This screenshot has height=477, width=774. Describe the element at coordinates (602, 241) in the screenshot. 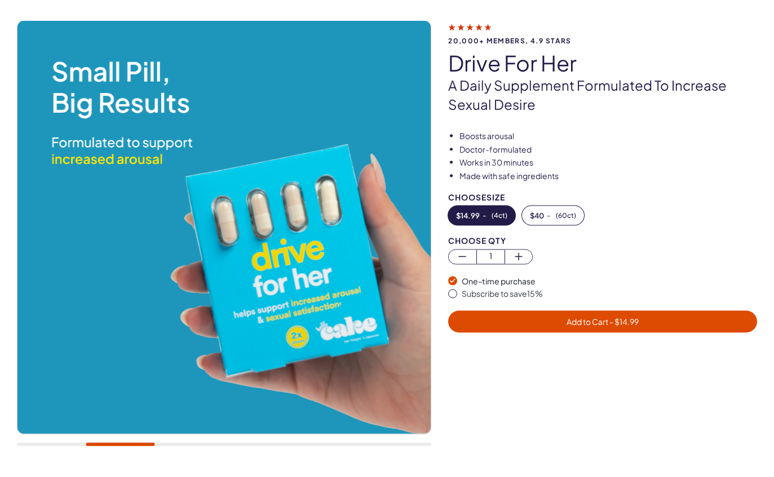

I see `div: Choose Qty` at that location.